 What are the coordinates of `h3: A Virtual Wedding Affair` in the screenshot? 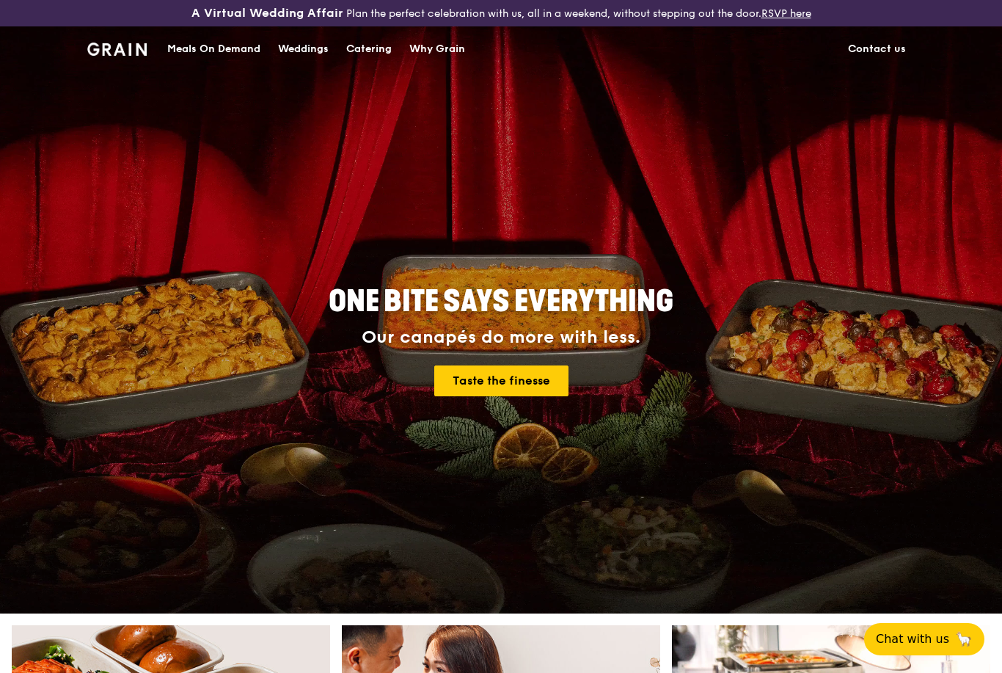 It's located at (267, 13).